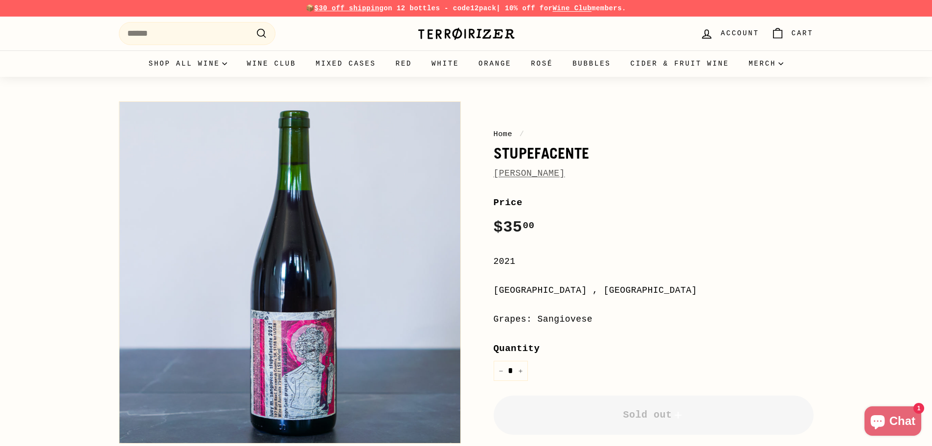 Image resolution: width=932 pixels, height=446 pixels. Describe the element at coordinates (766, 64) in the screenshot. I see `summary: Merch` at that location.